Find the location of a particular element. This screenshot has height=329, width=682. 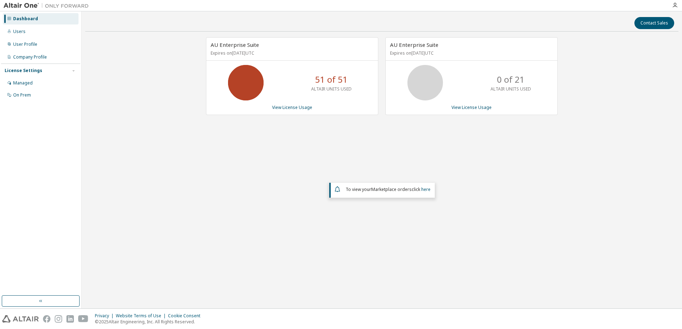

img: linkedin.svg is located at coordinates (70, 319).